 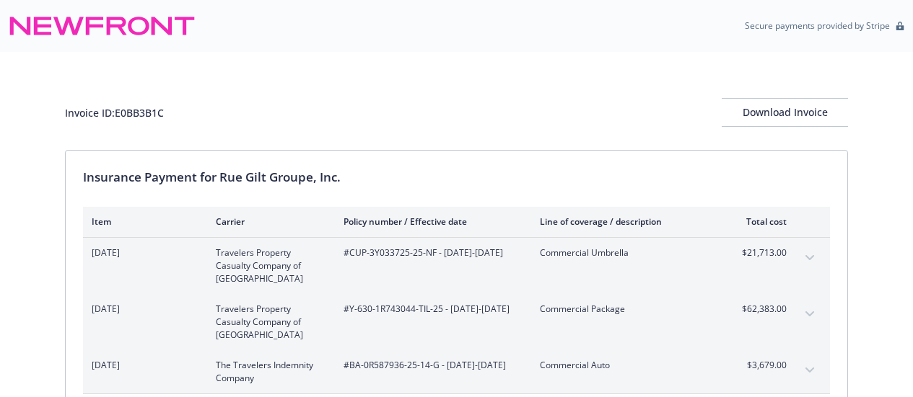 I want to click on div: Invoice ID: E0BB3B1C, so click(x=114, y=113).